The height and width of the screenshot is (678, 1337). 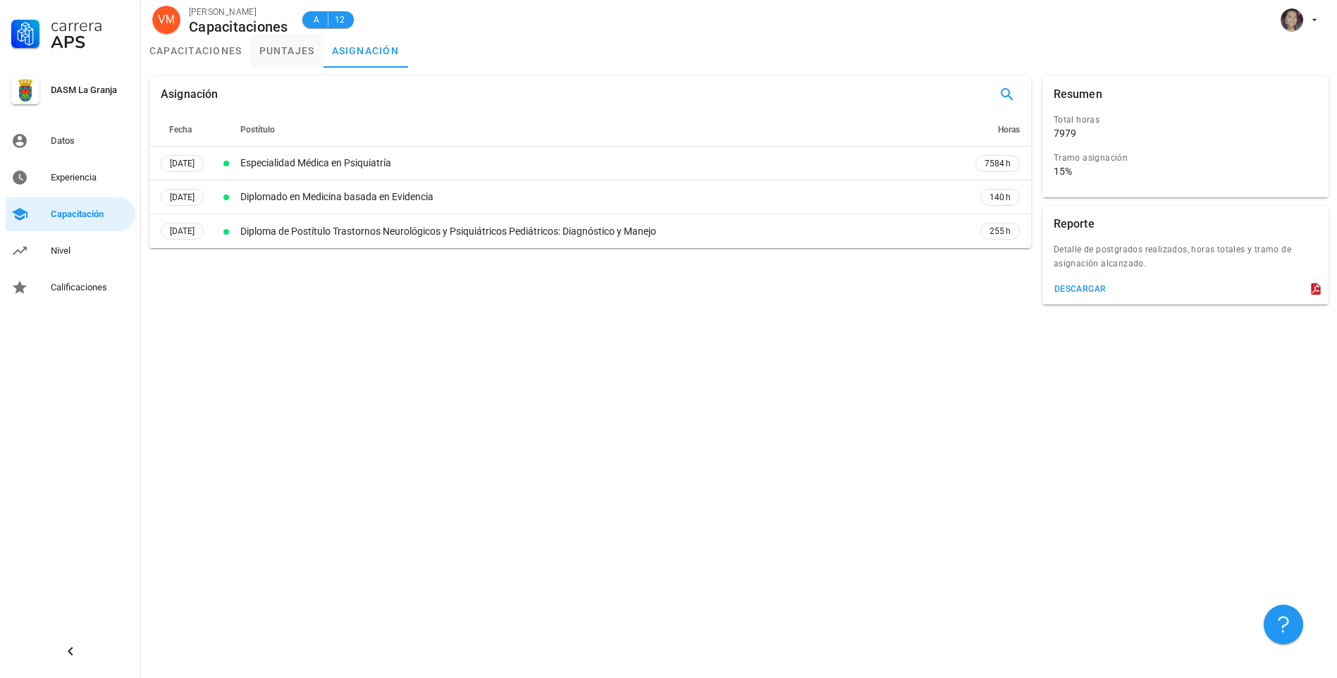 I want to click on th: Postítulo, so click(x=600, y=130).